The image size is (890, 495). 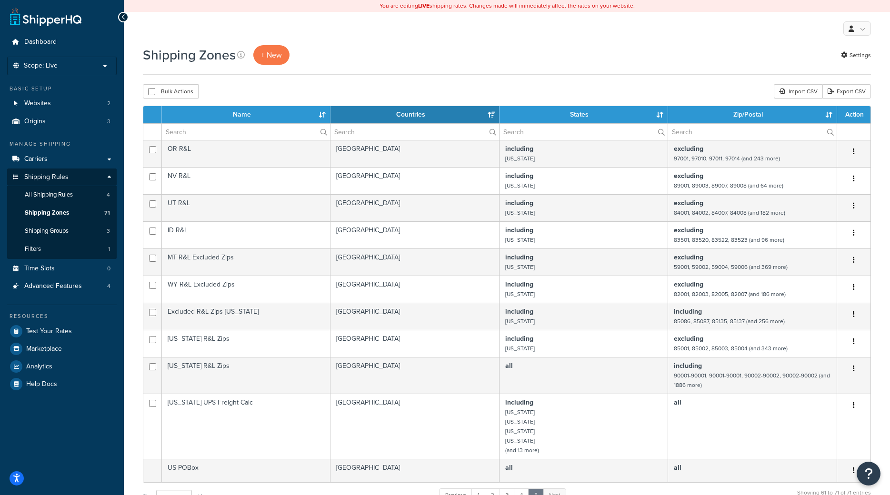 I want to click on a: Origins 3, so click(x=62, y=121).